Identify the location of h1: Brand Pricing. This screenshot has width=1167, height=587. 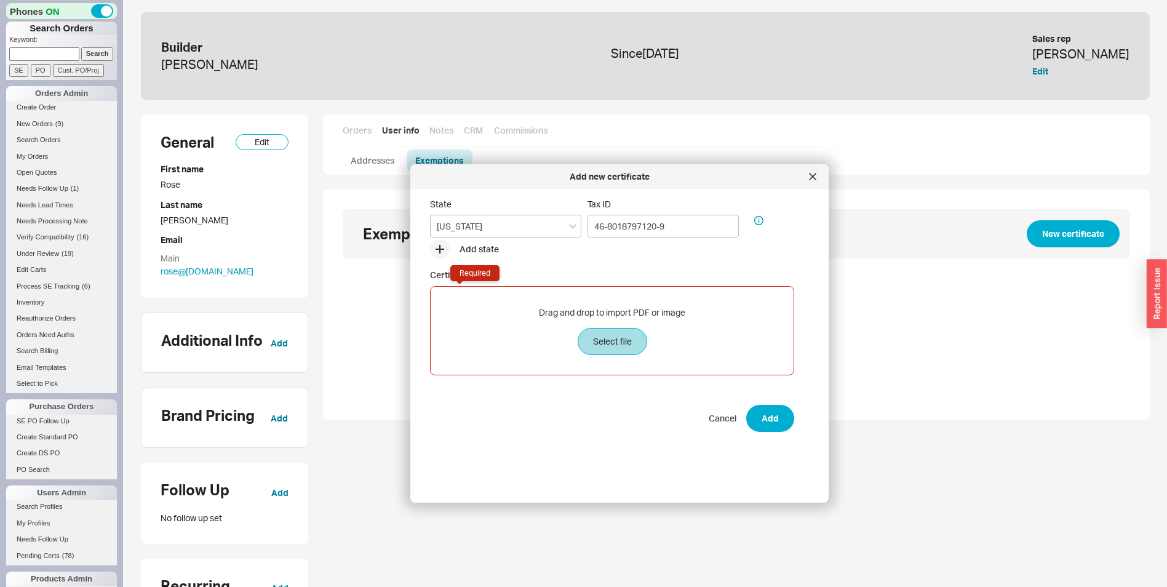
(208, 415).